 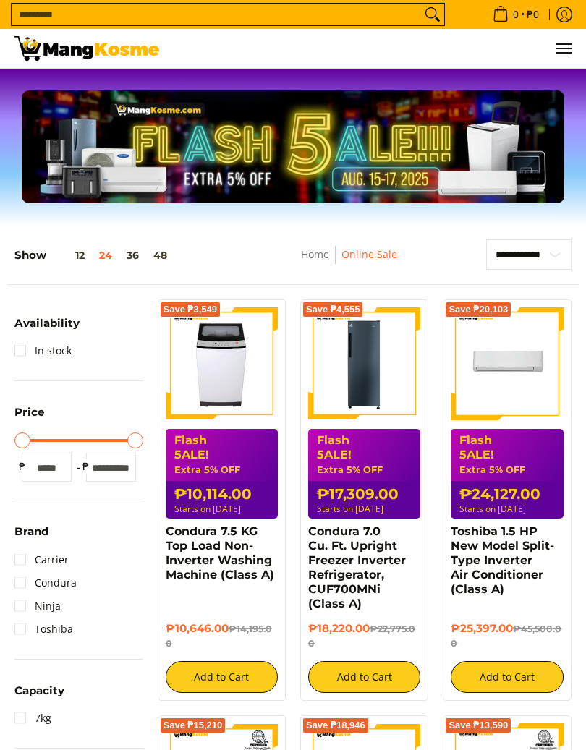 I want to click on h6: ₱18,220.00, so click(x=364, y=637).